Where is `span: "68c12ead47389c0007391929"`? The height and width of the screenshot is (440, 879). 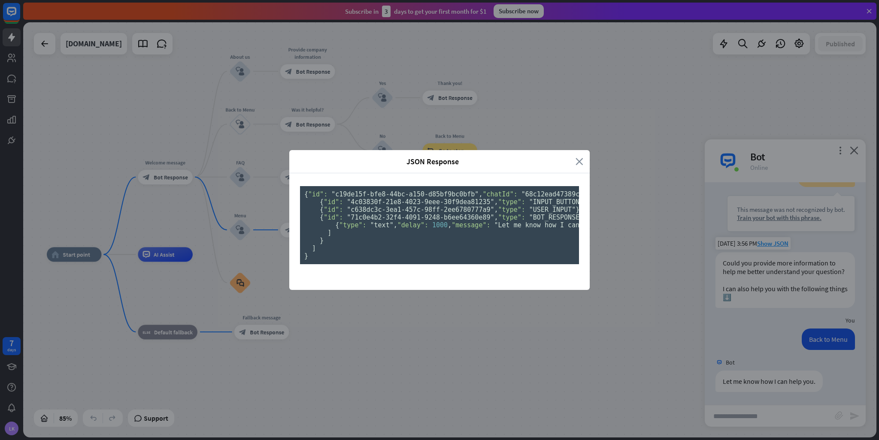
span: "68c12ead47389c0007391929" is located at coordinates (572, 194).